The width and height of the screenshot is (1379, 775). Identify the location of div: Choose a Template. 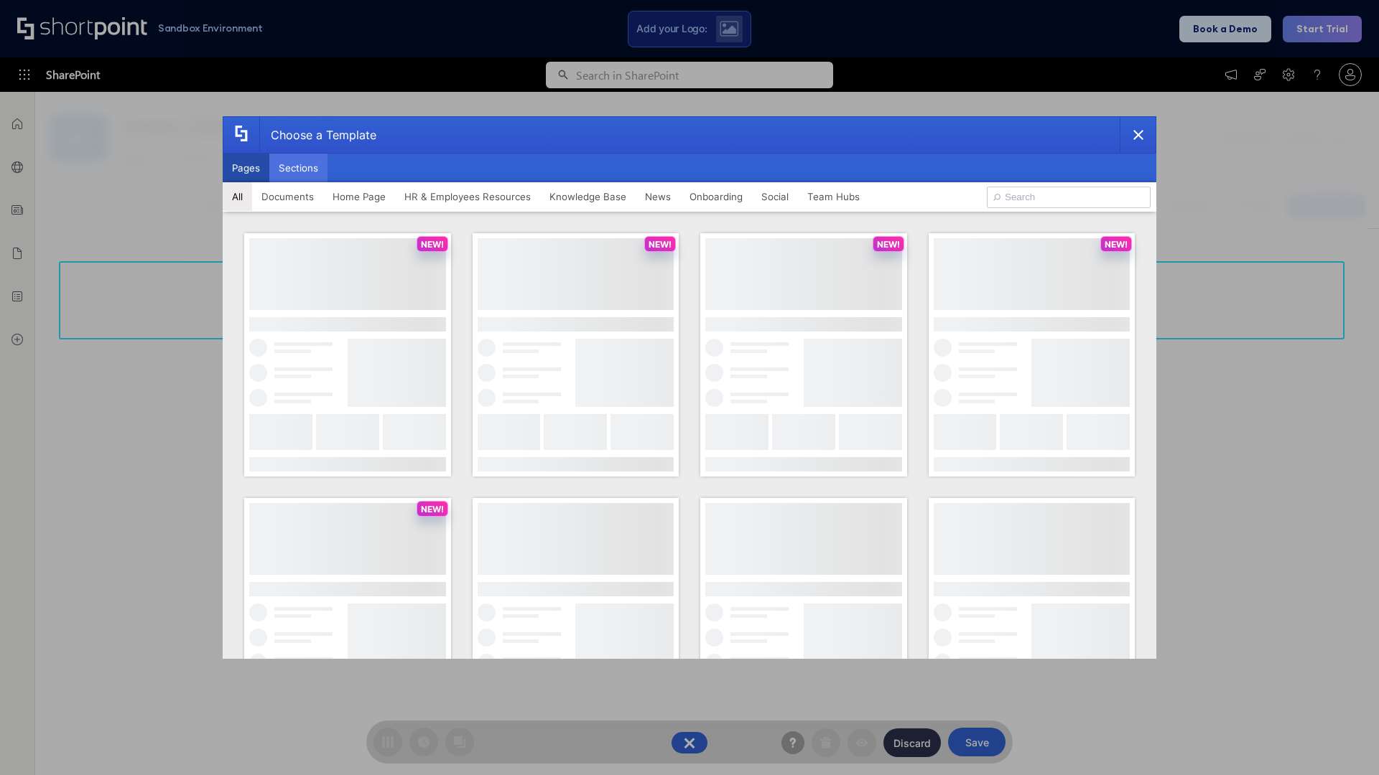
(317, 135).